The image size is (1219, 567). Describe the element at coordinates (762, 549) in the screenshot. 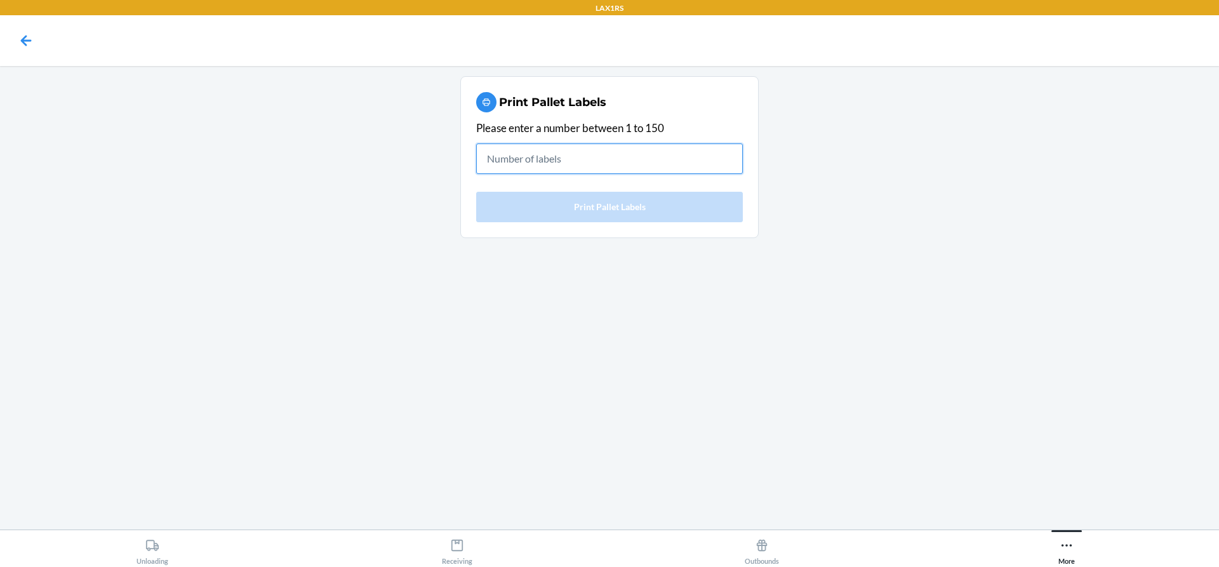

I see `div: Outbounds` at that location.